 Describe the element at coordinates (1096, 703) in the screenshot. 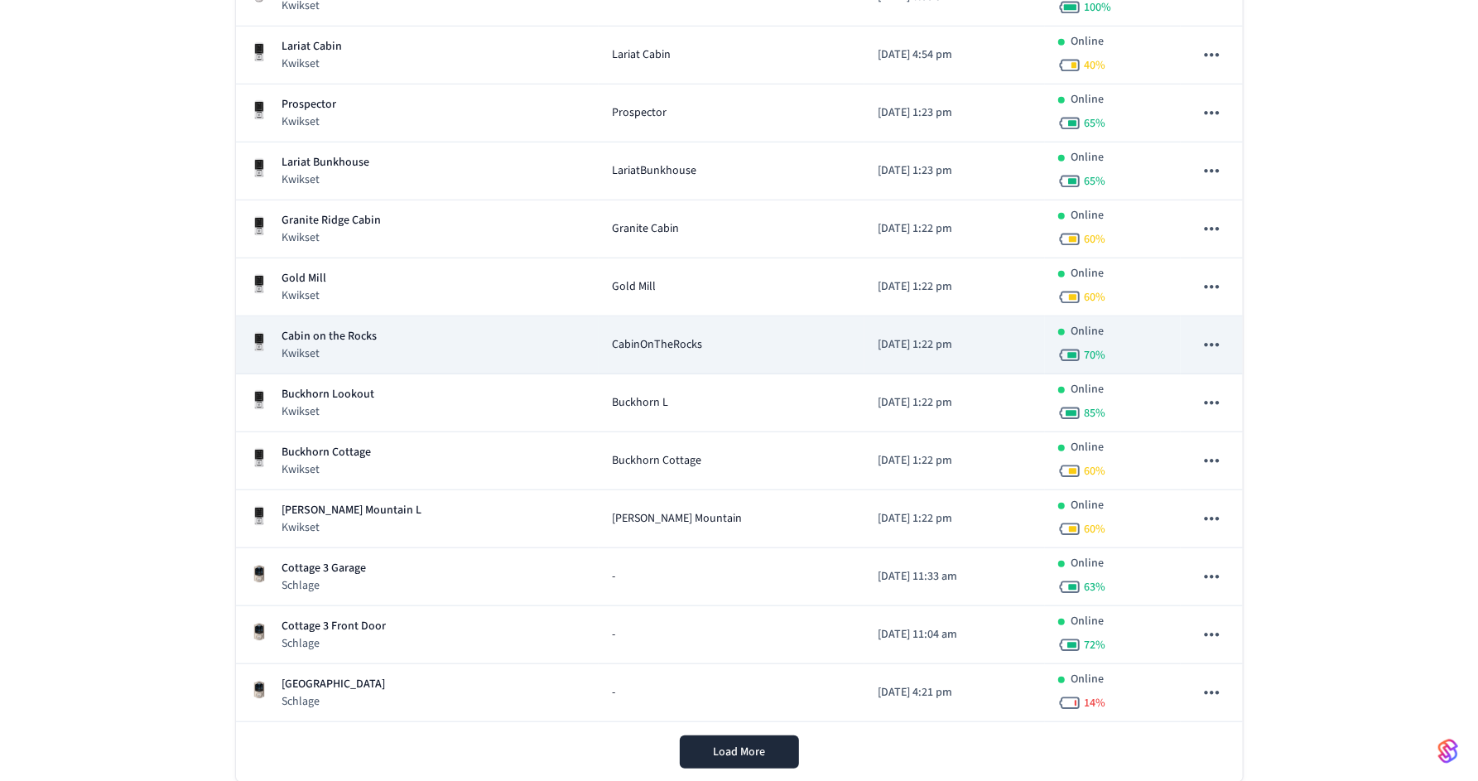

I see `span: 14 %` at that location.